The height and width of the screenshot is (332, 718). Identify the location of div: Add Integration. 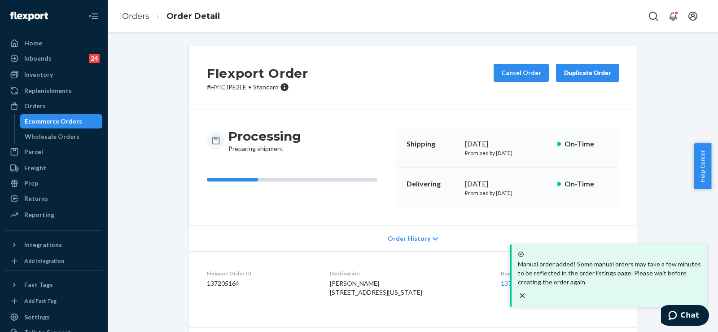
(44, 260).